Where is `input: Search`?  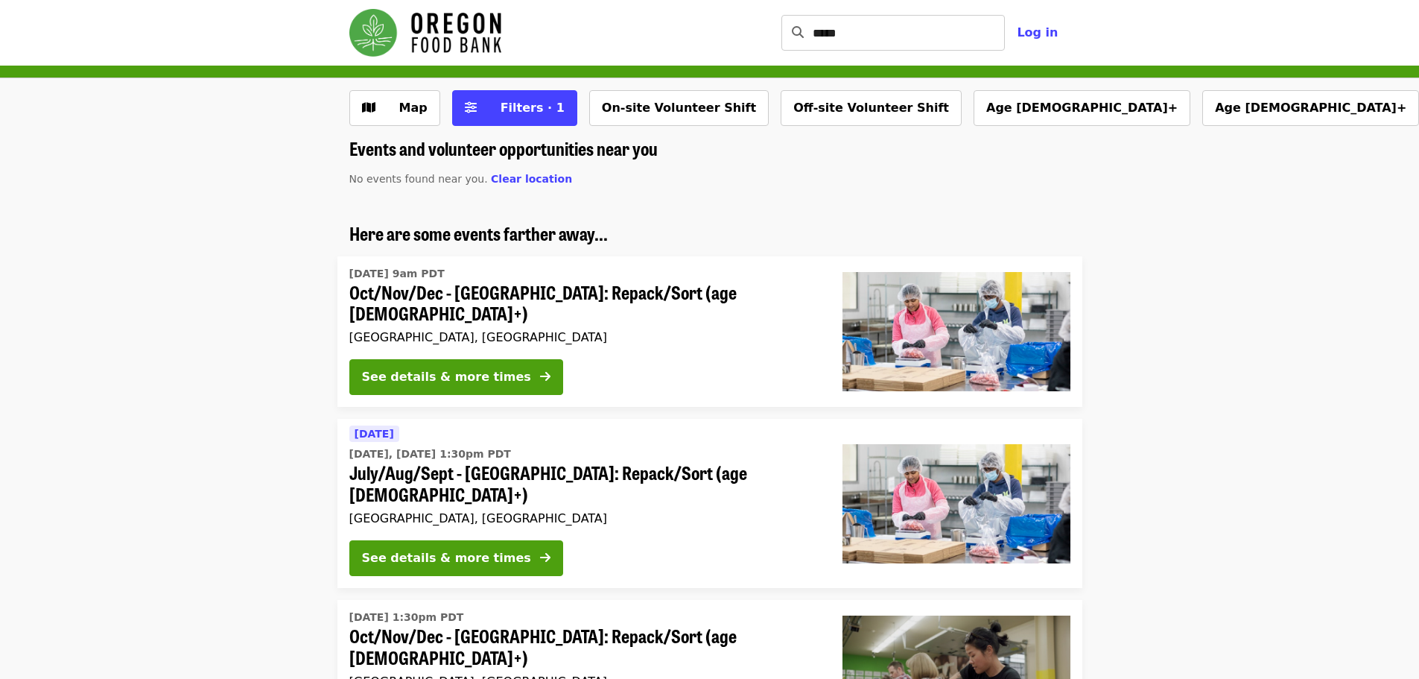
input: Search is located at coordinates (909, 33).